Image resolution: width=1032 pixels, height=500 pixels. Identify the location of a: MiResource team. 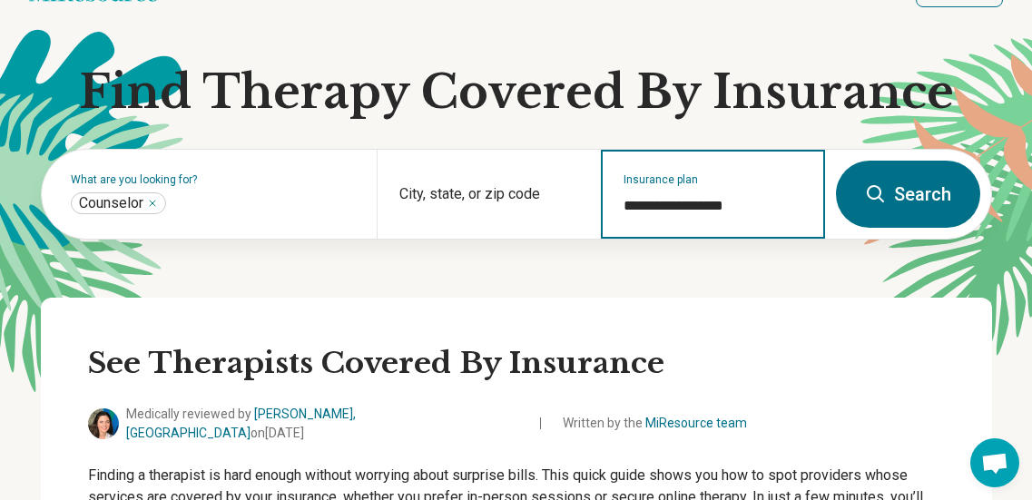
(696, 423).